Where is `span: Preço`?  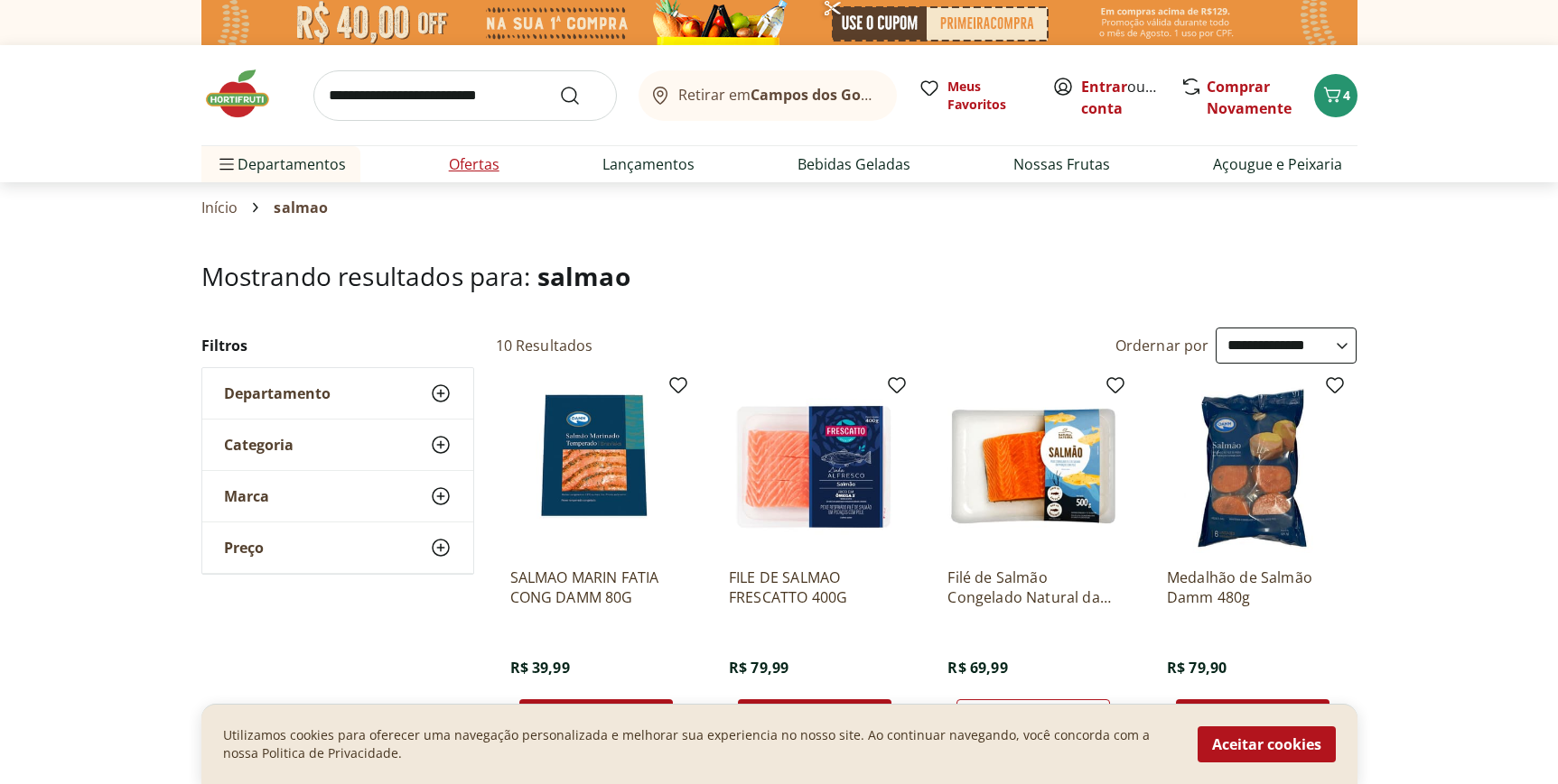
span: Preço is located at coordinates (244, 548).